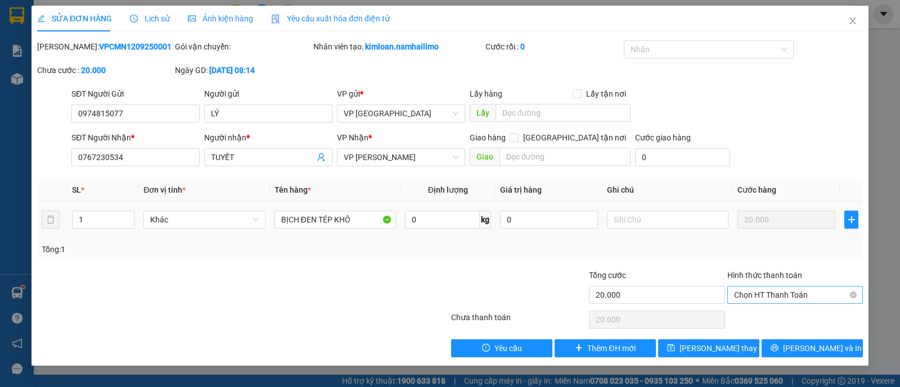  I want to click on span: Tên hàng, so click(292, 190).